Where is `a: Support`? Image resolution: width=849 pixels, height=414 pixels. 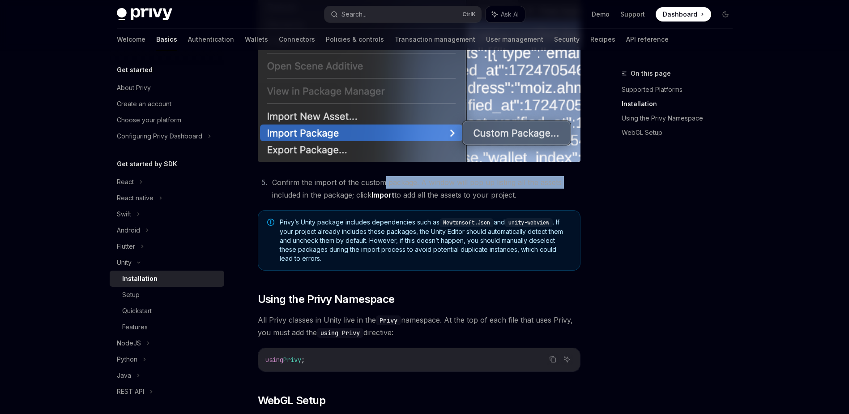 a: Support is located at coordinates (632, 14).